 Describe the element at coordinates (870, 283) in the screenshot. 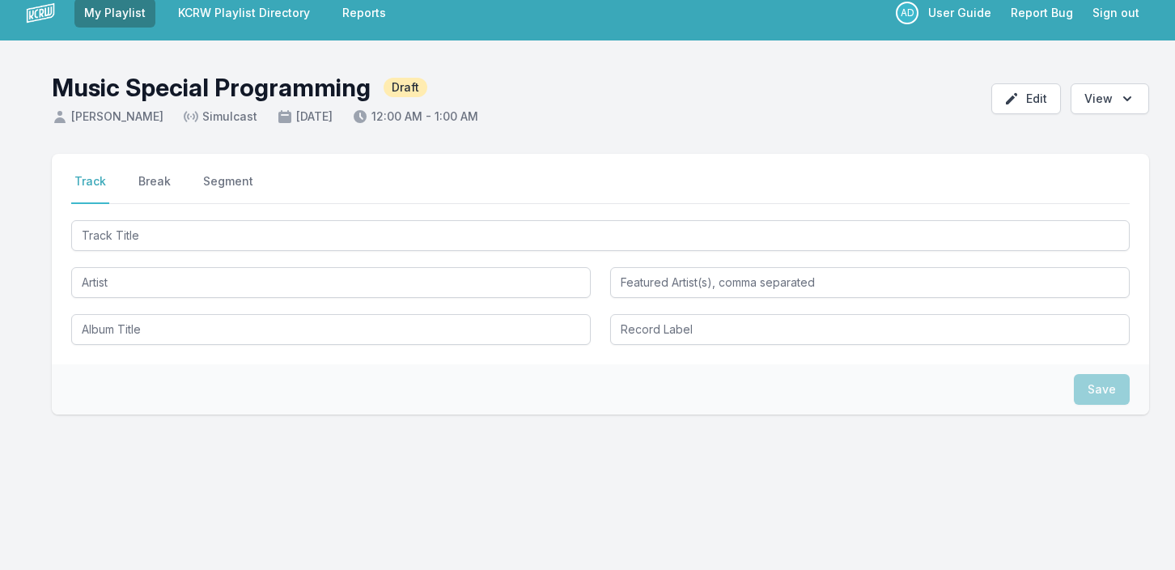

I see `input: Featured Artist(s), comma separated` at that location.